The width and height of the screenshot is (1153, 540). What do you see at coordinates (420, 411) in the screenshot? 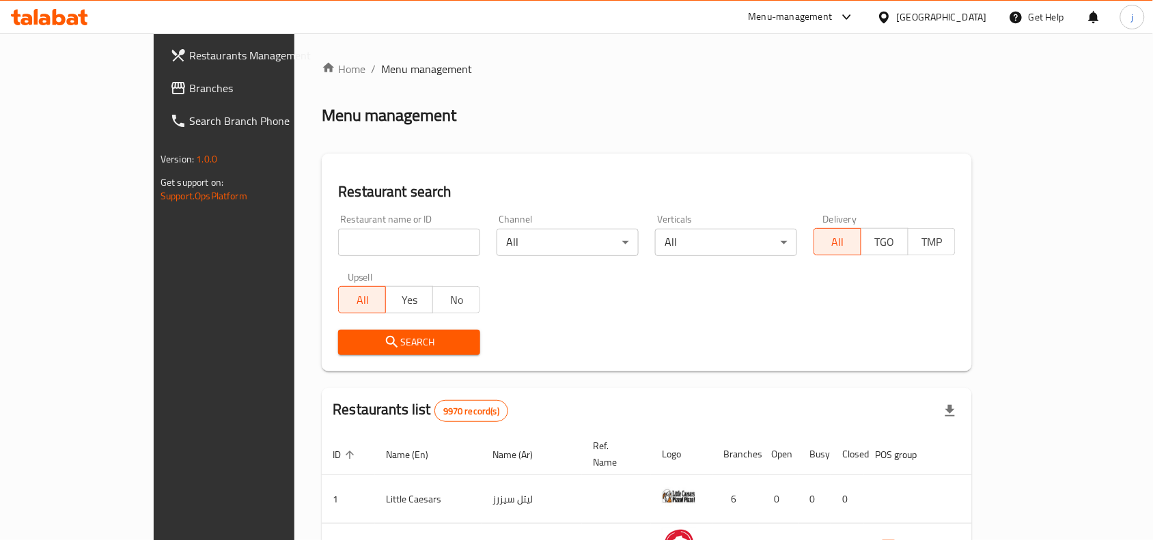
I see `h2: Restaurants list` at bounding box center [420, 411].